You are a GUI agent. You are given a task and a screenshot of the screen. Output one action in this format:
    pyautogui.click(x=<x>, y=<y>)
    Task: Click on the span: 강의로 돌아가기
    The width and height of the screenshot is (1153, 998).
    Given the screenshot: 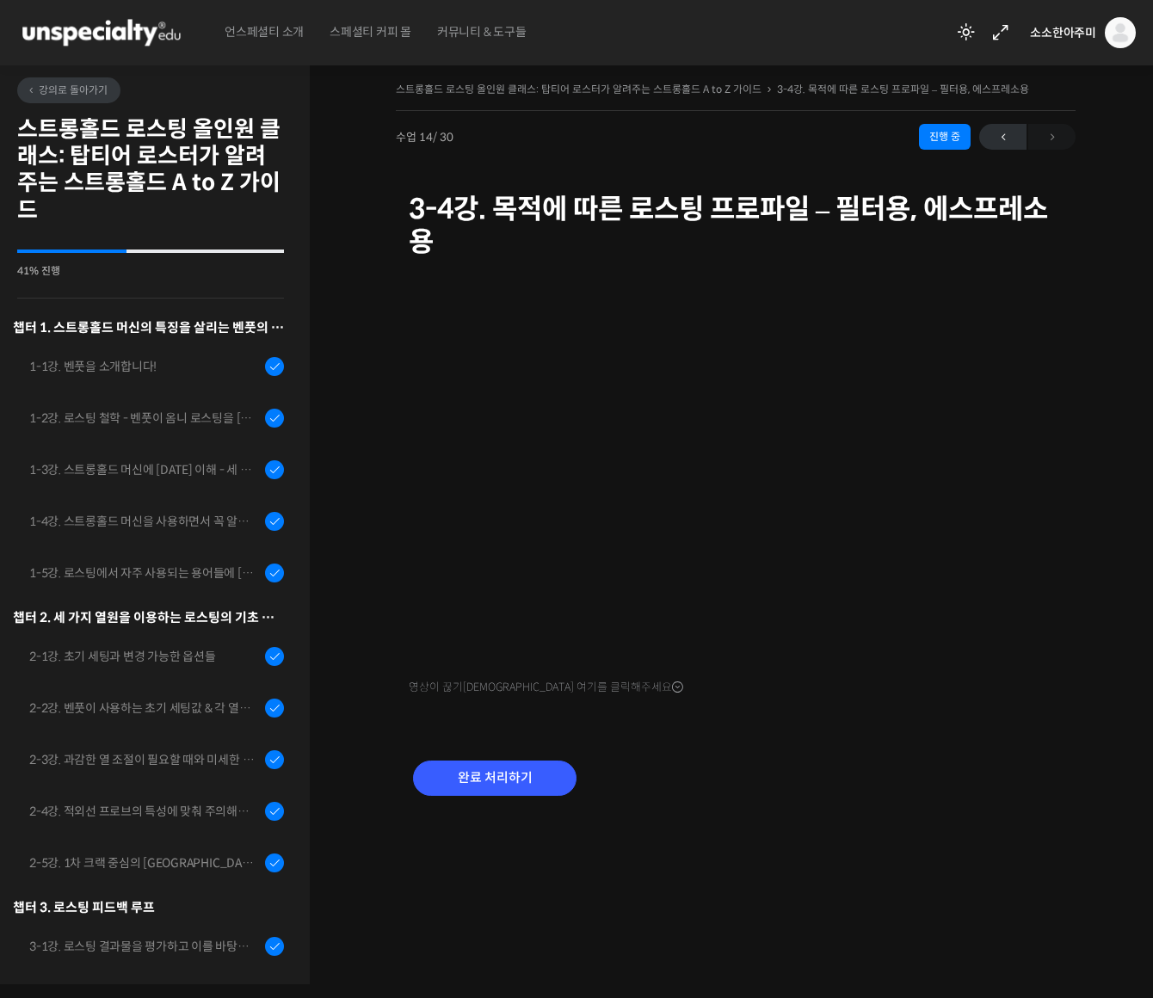 What is the action you would take?
    pyautogui.click(x=66, y=89)
    